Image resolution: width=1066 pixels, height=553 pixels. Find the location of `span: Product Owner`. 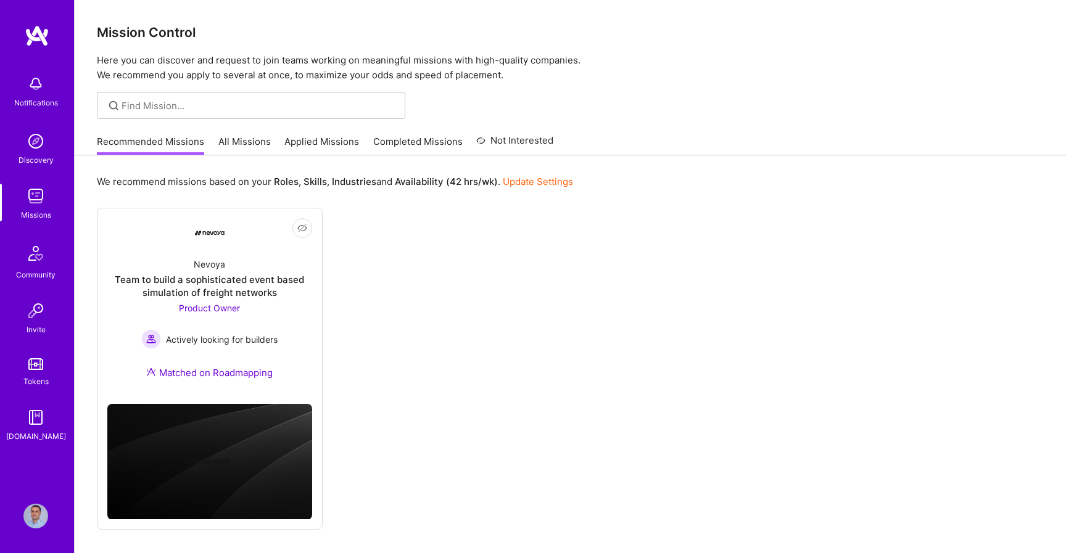

span: Product Owner is located at coordinates (209, 308).